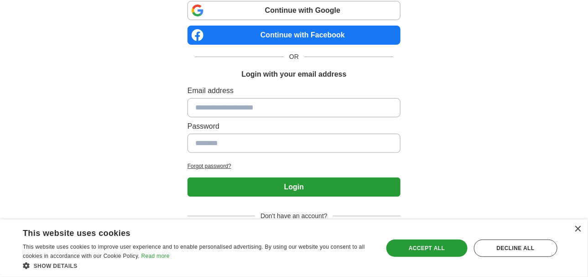  What do you see at coordinates (294, 166) in the screenshot?
I see `h2: Forgot password?` at bounding box center [294, 166].